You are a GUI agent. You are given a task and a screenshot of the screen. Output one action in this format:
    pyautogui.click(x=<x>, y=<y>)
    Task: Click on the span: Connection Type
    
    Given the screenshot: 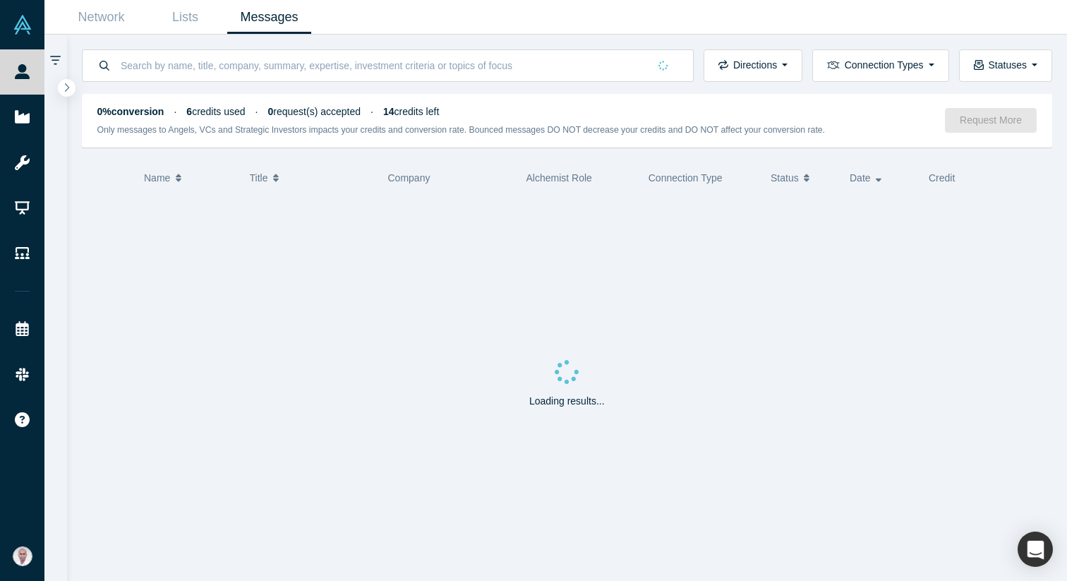 What is the action you would take?
    pyautogui.click(x=685, y=178)
    